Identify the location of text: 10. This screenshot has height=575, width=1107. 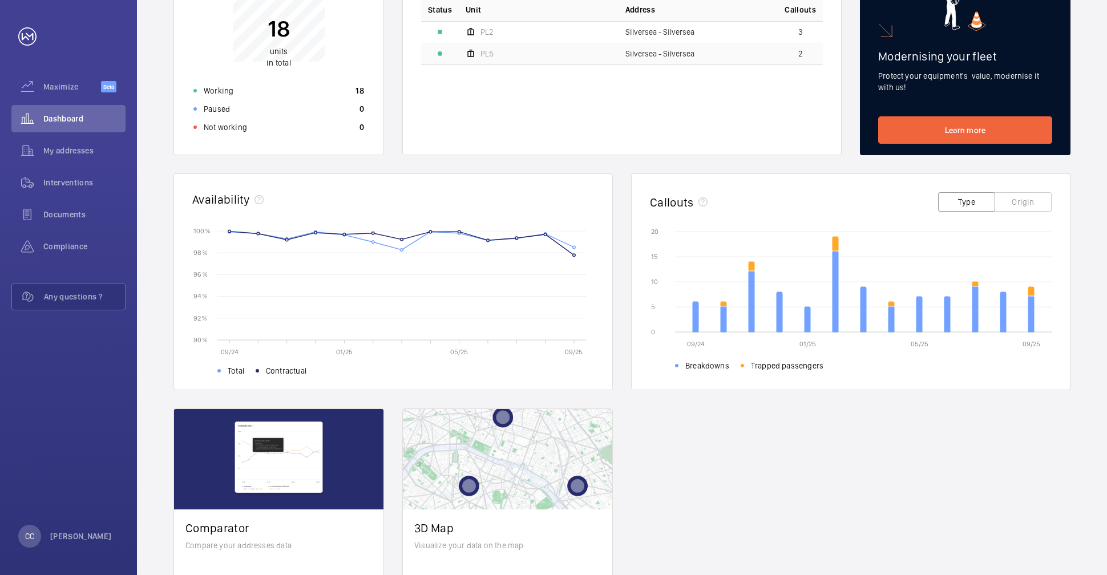
(654, 282).